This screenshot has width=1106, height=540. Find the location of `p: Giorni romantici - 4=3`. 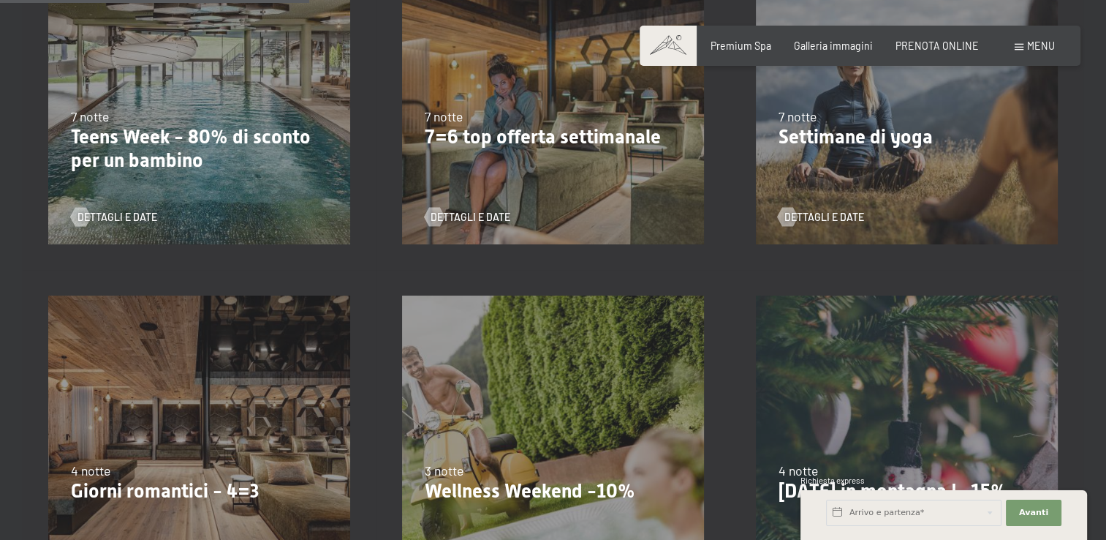

p: Giorni romantici - 4=3 is located at coordinates (200, 491).